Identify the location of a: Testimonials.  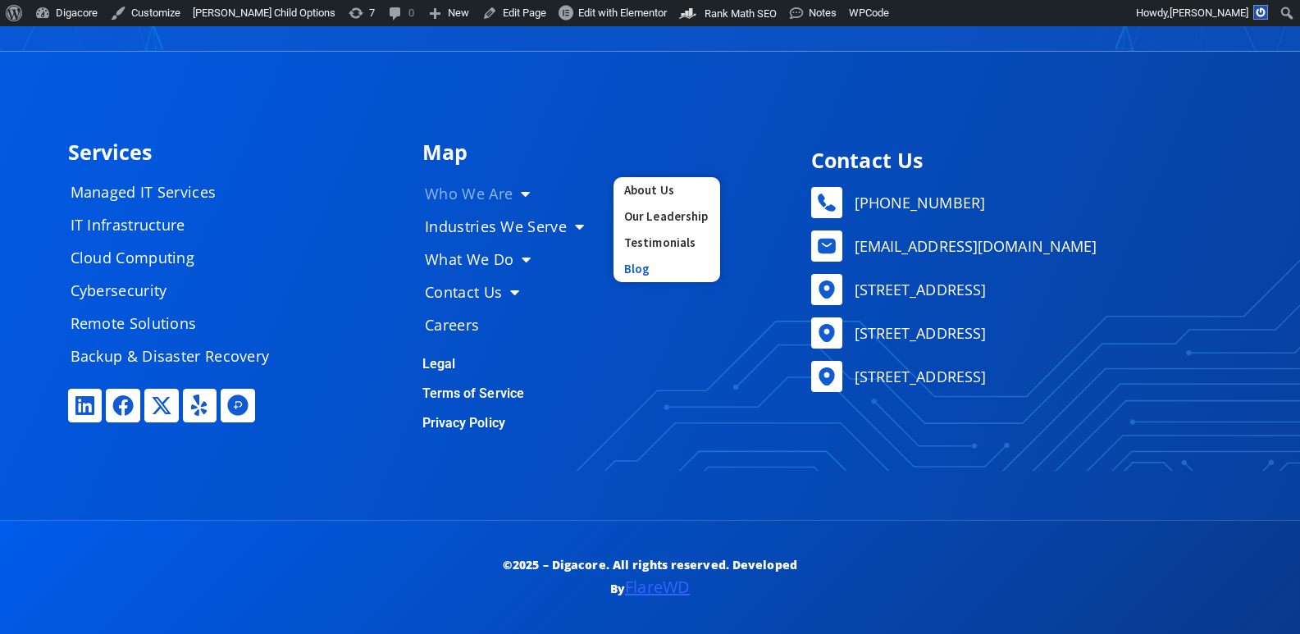
(667, 243).